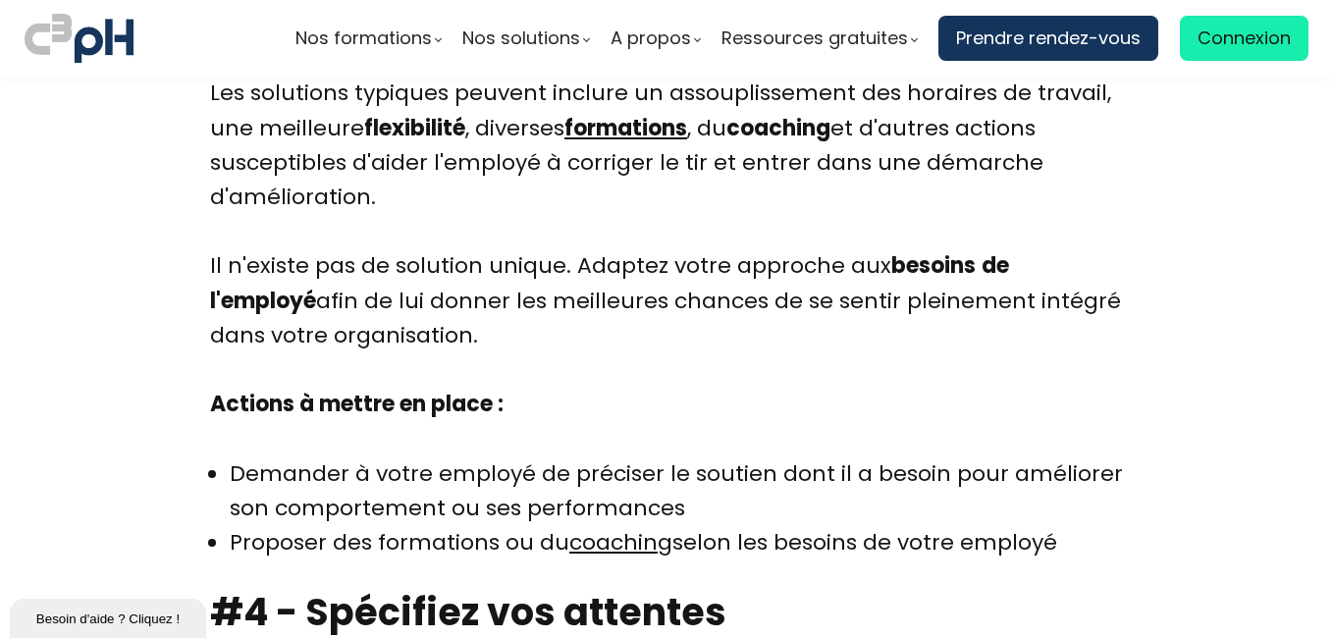 This screenshot has width=1333, height=638. I want to click on b: besoins, so click(934, 265).